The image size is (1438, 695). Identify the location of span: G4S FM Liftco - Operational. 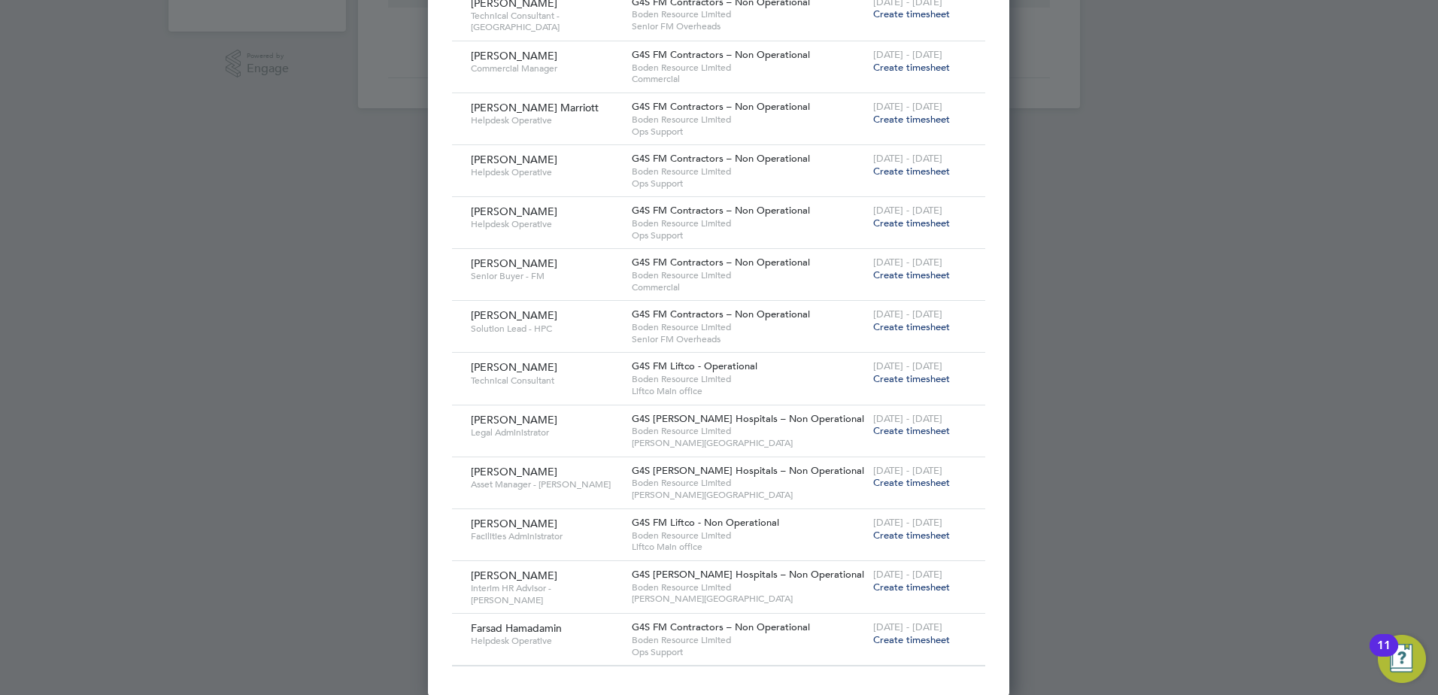
(694, 366).